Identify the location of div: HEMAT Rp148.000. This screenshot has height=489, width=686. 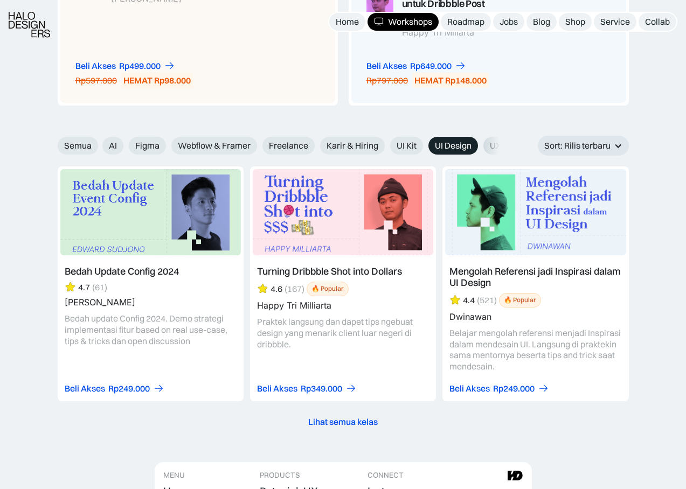
(450, 80).